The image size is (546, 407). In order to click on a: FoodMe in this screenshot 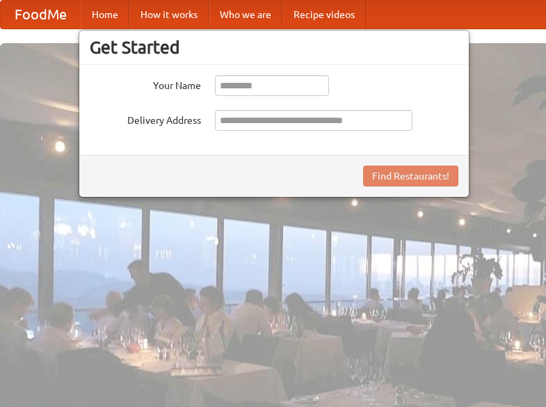, I will do `click(40, 15)`.